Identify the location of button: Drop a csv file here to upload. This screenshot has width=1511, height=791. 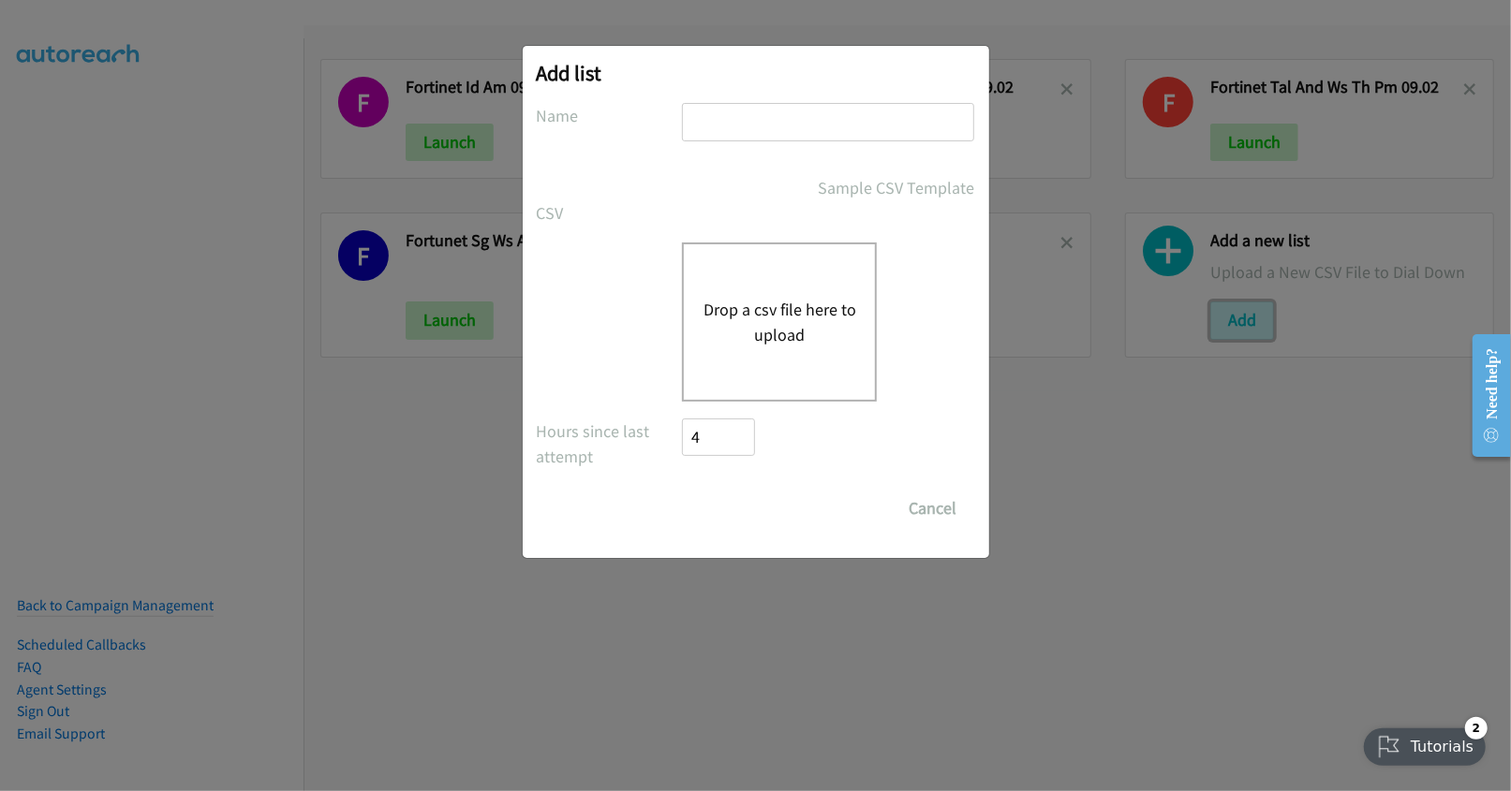
(779, 322).